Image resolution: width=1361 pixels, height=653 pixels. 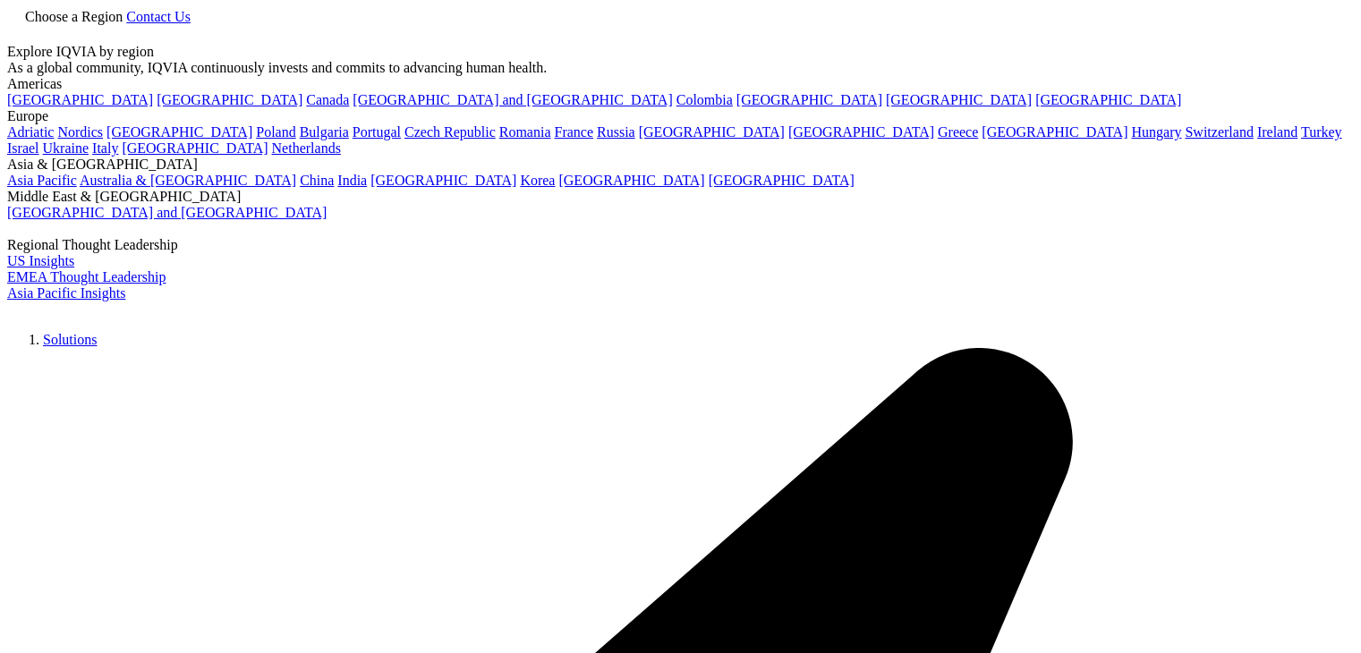 I want to click on div: Regional Thought Leadership, so click(x=680, y=245).